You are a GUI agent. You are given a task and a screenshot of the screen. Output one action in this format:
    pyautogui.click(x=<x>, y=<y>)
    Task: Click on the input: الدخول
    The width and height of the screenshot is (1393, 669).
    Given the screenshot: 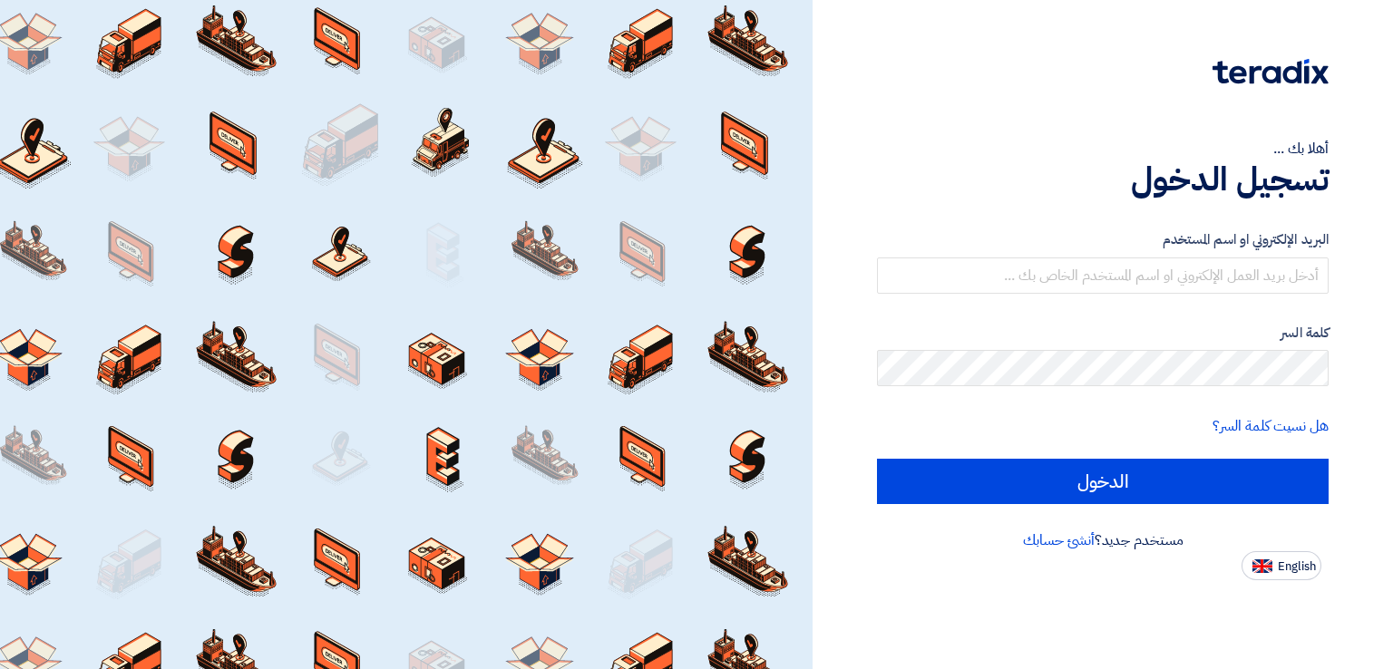 What is the action you would take?
    pyautogui.click(x=1103, y=482)
    